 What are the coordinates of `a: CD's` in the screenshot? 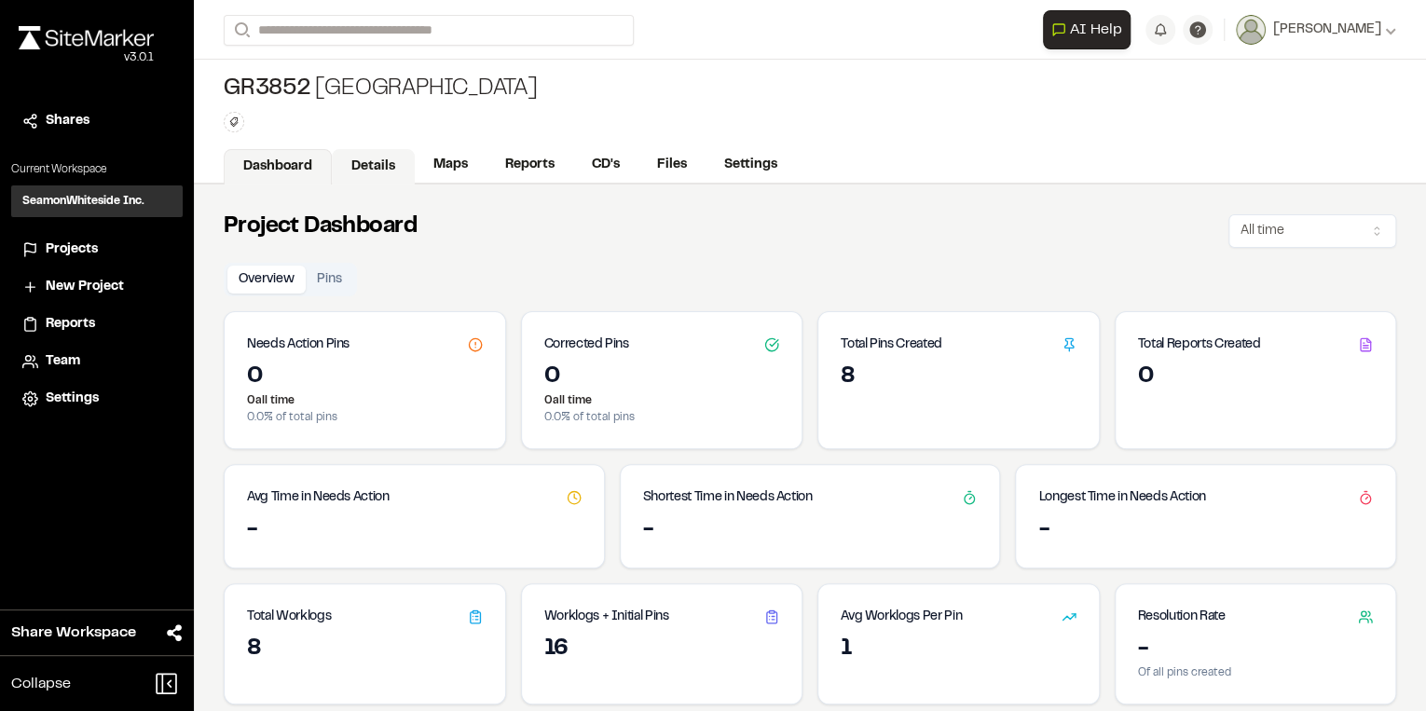 It's located at (606, 165).